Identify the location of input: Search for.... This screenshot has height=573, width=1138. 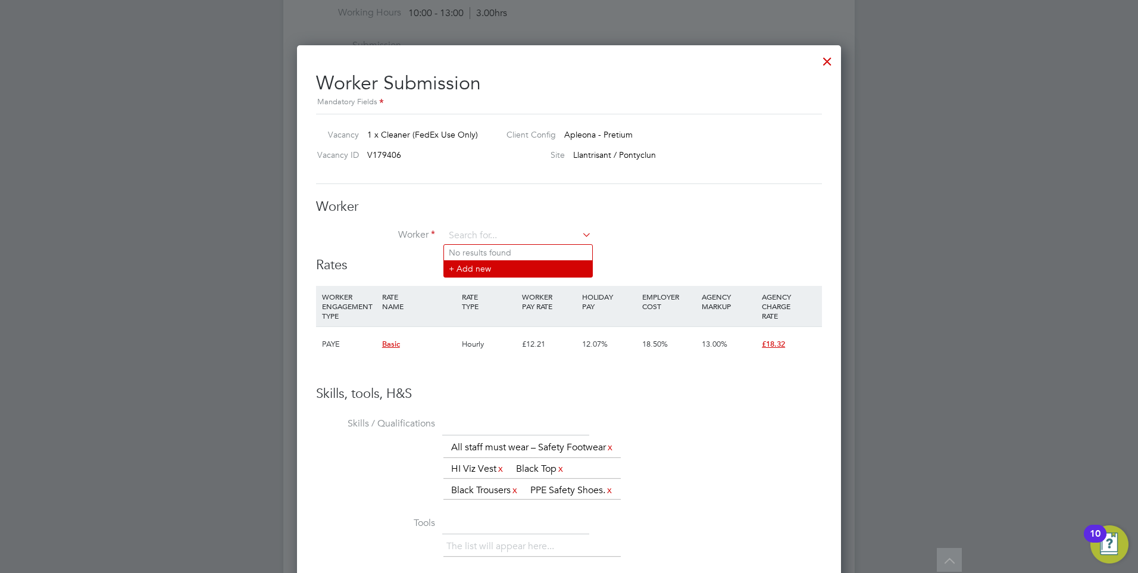
(518, 236).